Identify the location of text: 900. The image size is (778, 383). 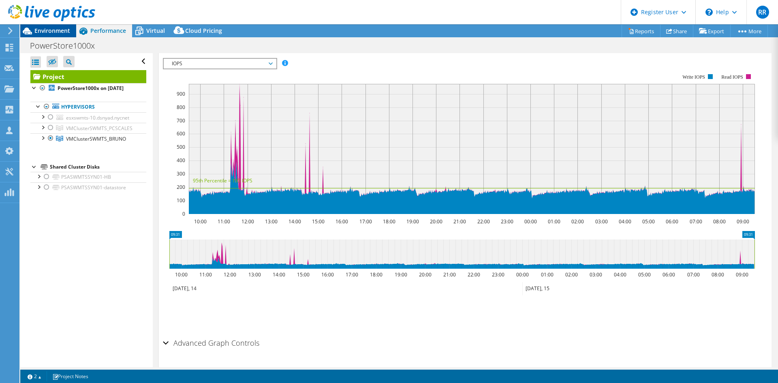
(181, 94).